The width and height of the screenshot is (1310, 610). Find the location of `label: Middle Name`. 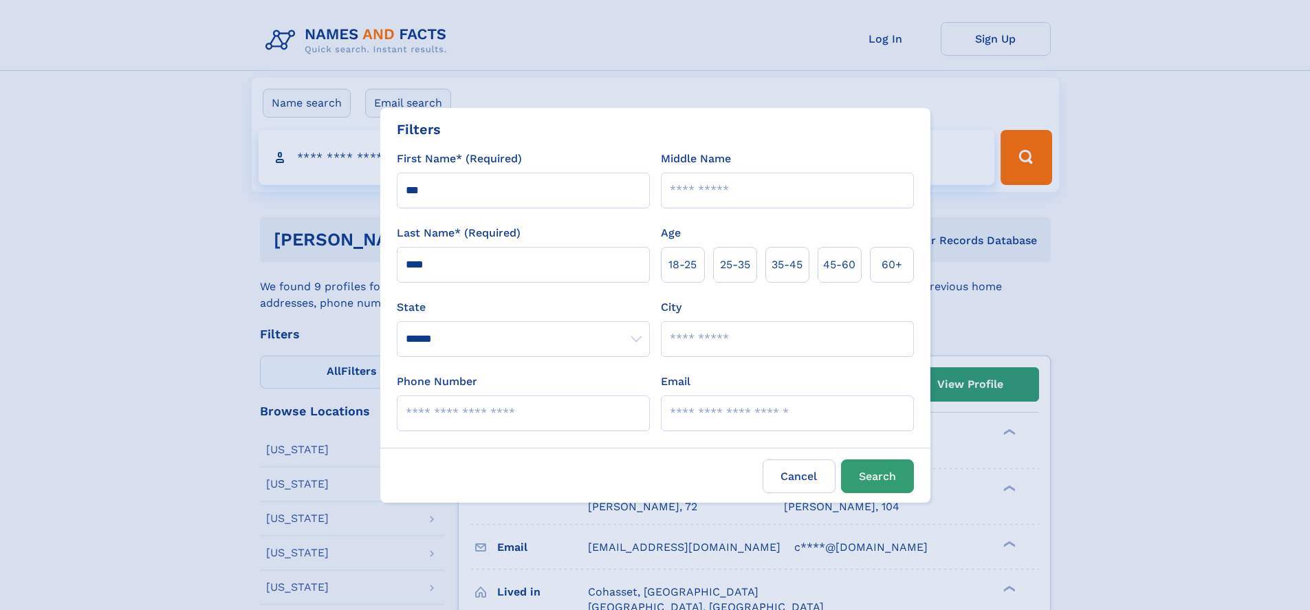

label: Middle Name is located at coordinates (696, 159).